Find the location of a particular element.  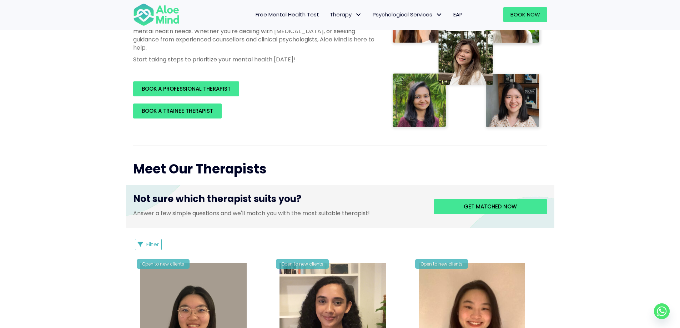

span: Get matched now is located at coordinates (490, 206).